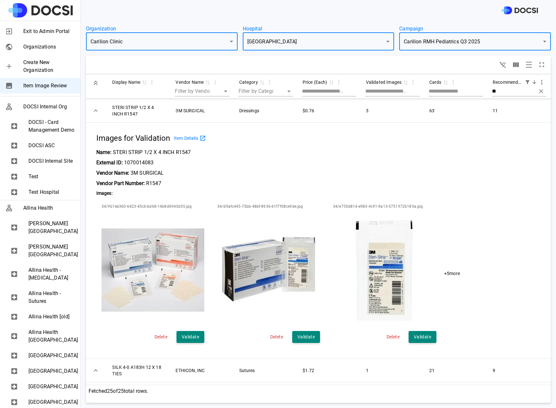  Describe the element at coordinates (278, 163) in the screenshot. I see `p: 1070014083` at that location.